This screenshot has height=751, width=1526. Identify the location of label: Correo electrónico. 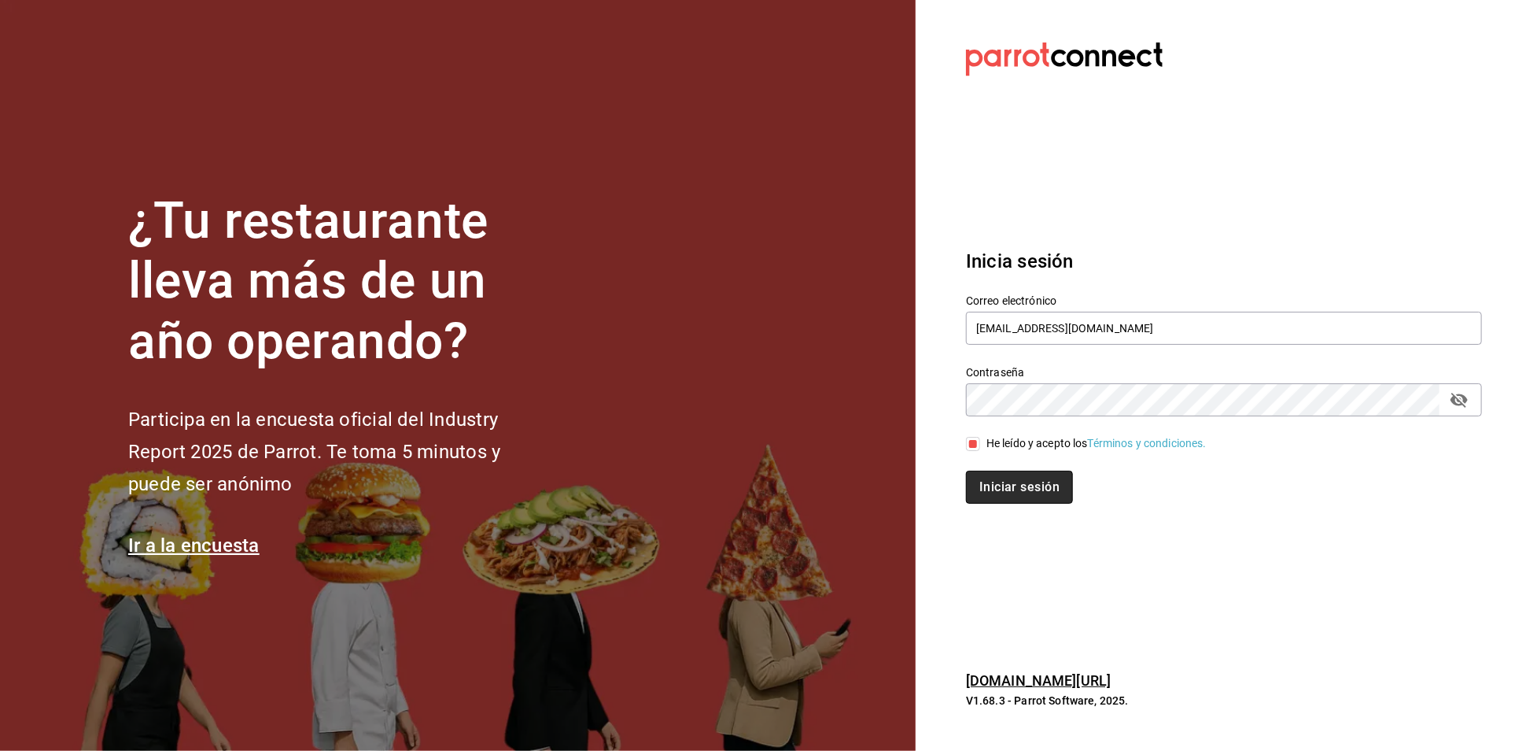
(1224, 301).